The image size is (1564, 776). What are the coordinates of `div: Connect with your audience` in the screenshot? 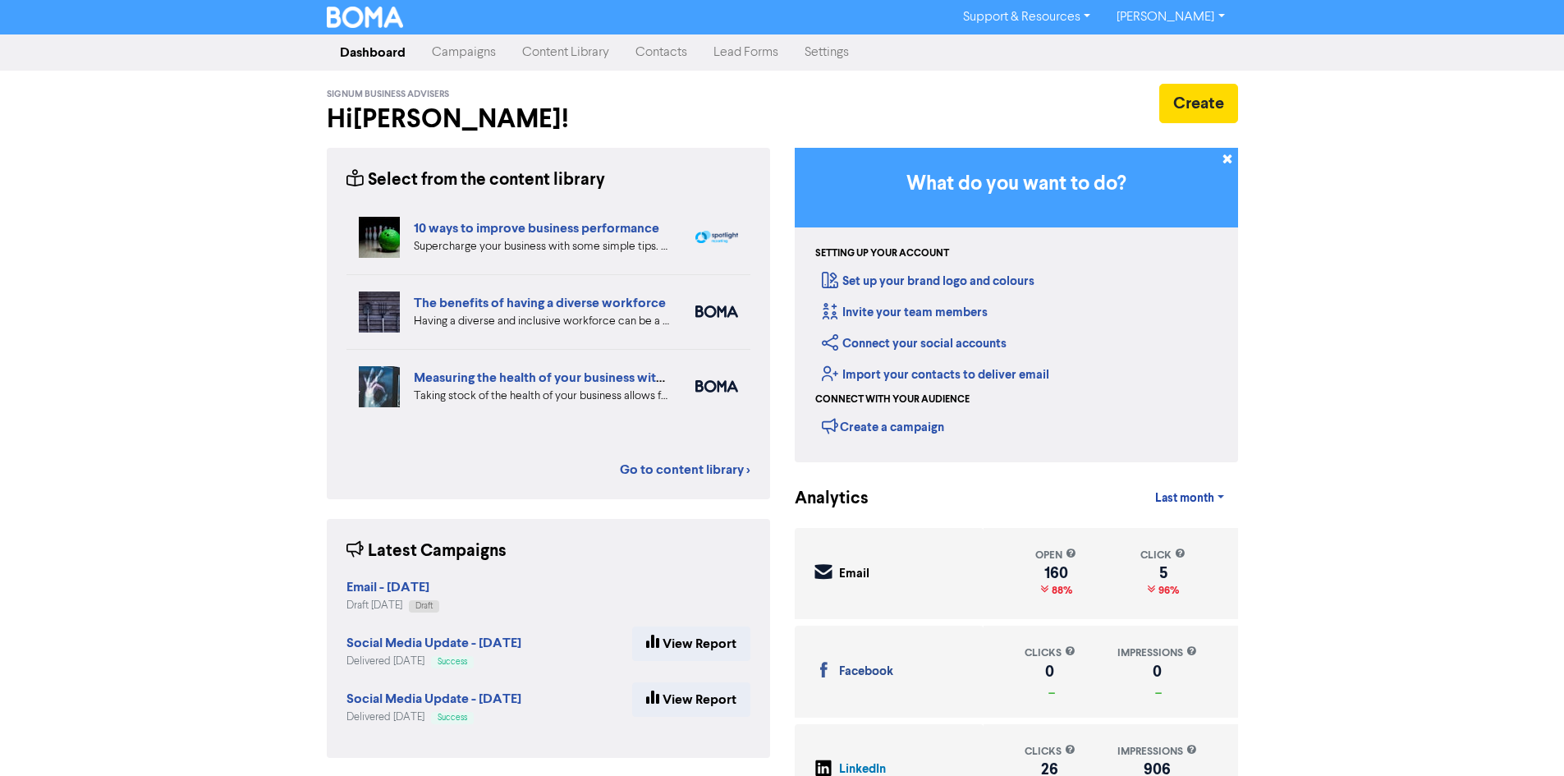 It's located at (893, 400).